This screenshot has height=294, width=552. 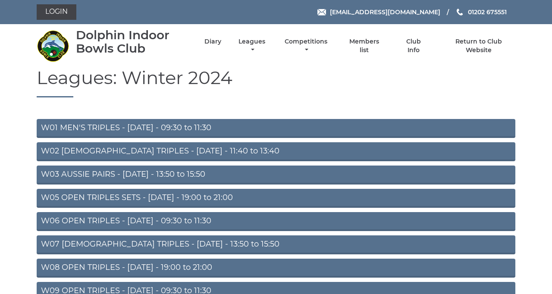 What do you see at coordinates (322, 12) in the screenshot?
I see `img: Email` at bounding box center [322, 12].